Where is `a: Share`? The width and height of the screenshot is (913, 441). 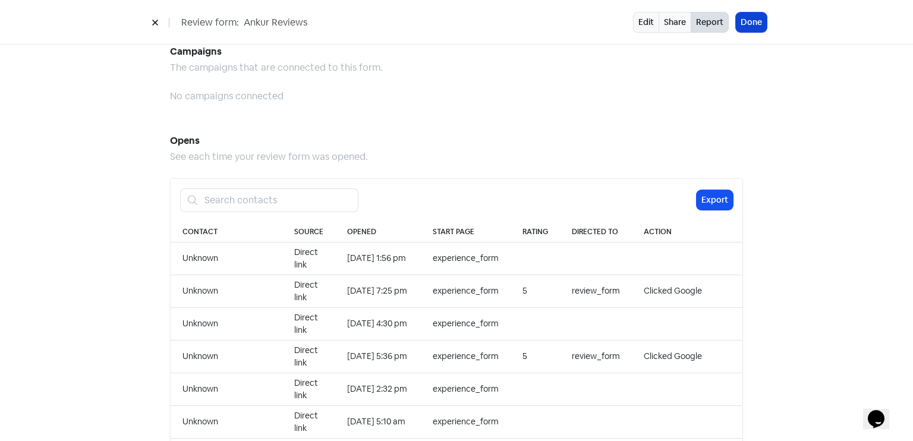
a: Share is located at coordinates (675, 22).